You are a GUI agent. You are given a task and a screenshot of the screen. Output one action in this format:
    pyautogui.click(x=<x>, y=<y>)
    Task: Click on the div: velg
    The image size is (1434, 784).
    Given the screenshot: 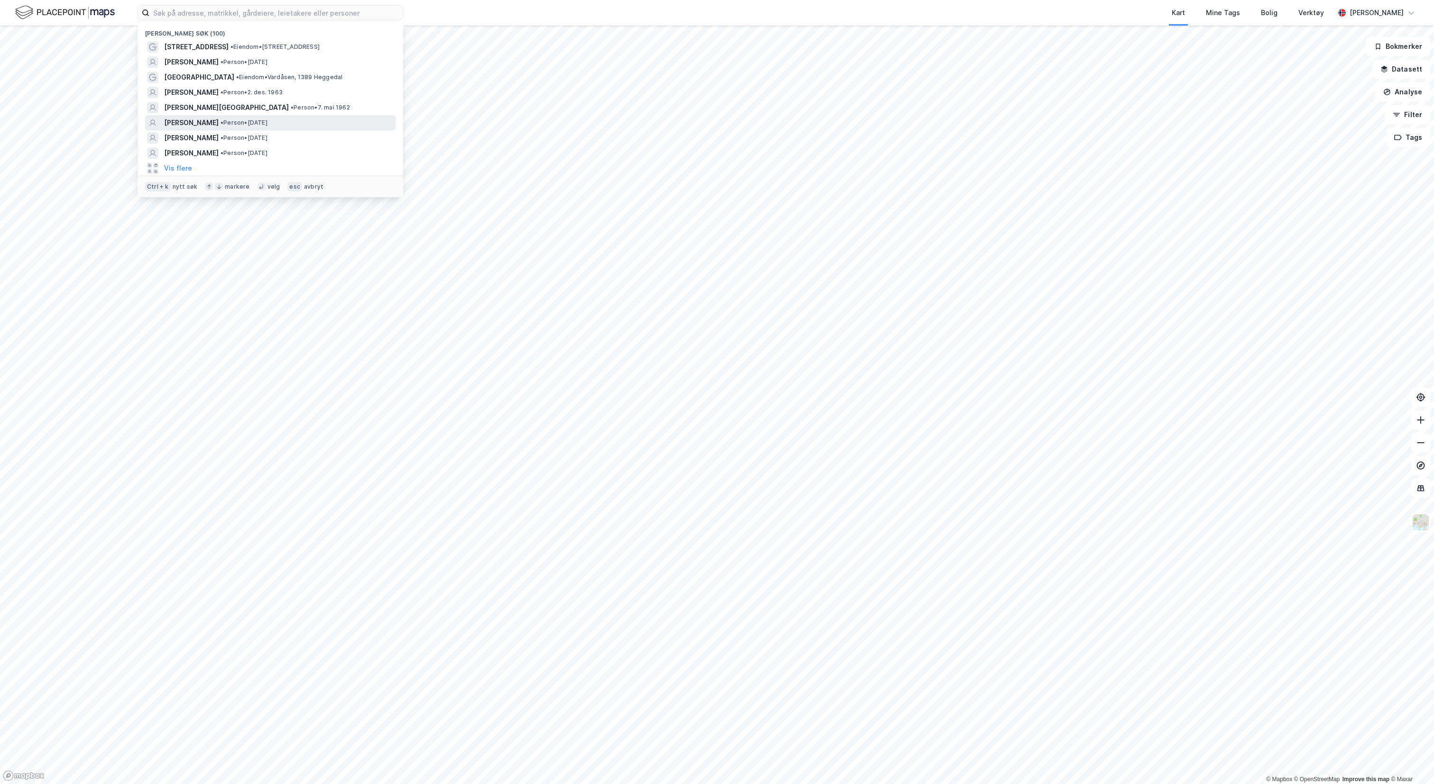 What is the action you would take?
    pyautogui.click(x=274, y=187)
    